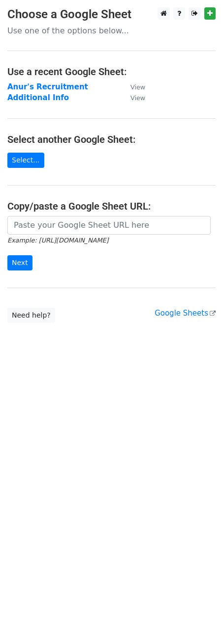  Describe the element at coordinates (48, 87) in the screenshot. I see `strong: Anur's Recruitment` at that location.